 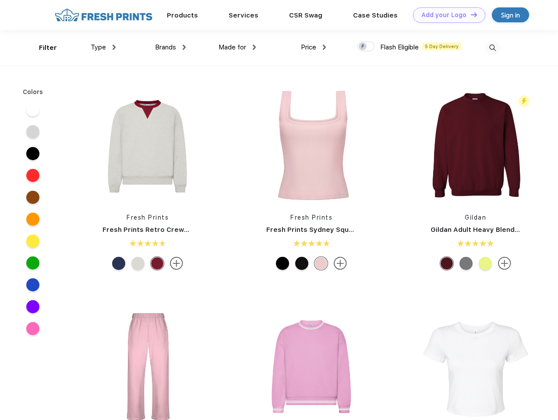 I want to click on img: desktop_search.svg, so click(x=492, y=48).